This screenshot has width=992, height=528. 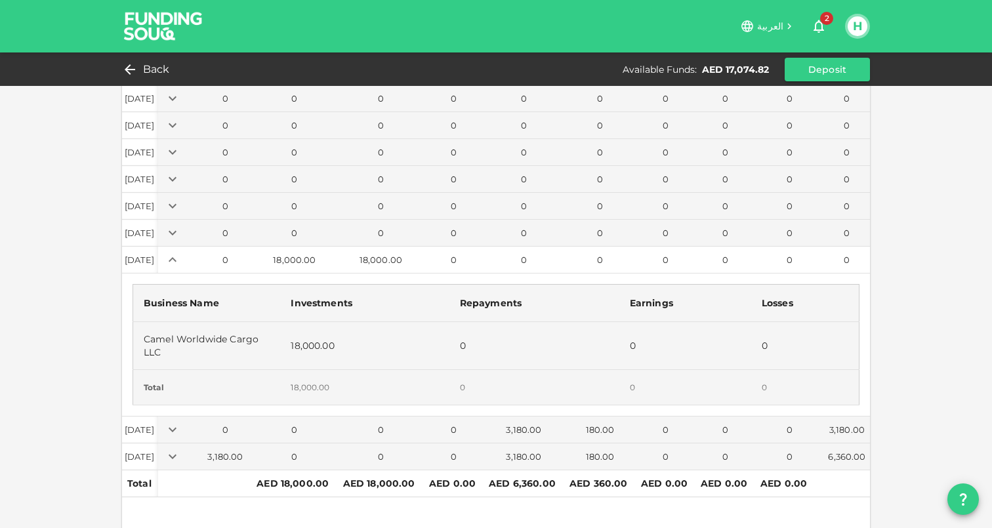 I want to click on th: Repayments, so click(x=534, y=303).